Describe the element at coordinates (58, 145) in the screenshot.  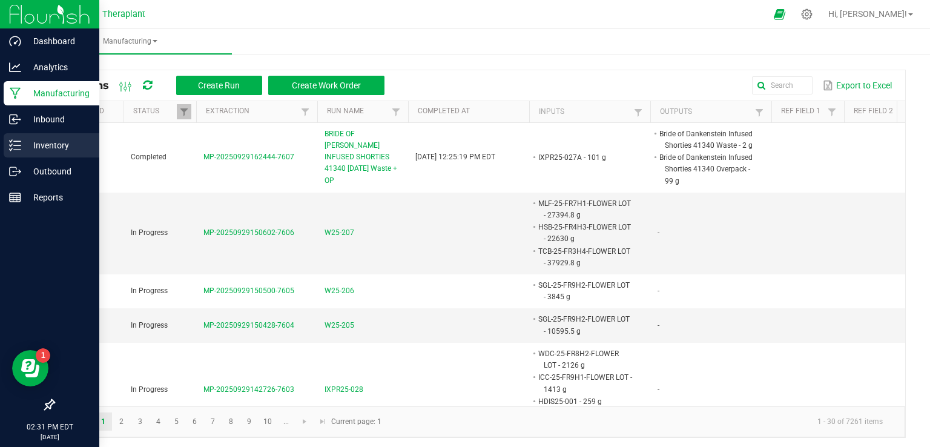
I see `p: Inventory` at that location.